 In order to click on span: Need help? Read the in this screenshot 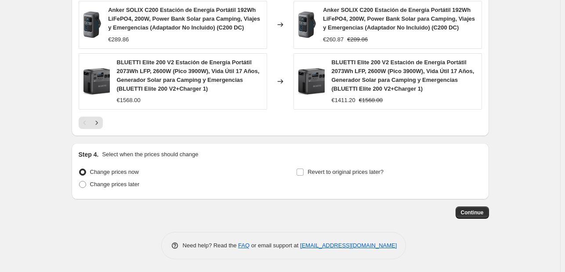, I will do `click(211, 245)`.